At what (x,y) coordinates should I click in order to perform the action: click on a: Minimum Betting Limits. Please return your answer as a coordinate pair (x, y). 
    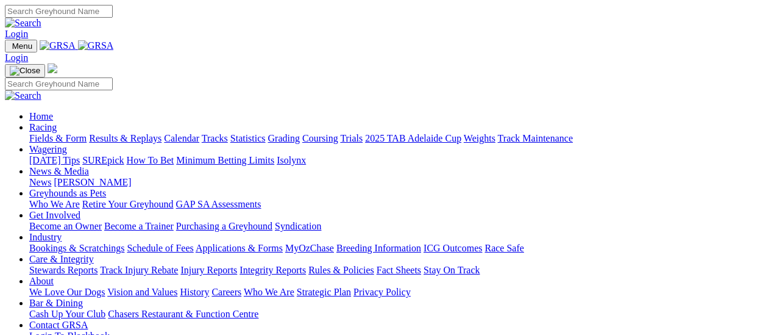
    Looking at the image, I should click on (225, 160).